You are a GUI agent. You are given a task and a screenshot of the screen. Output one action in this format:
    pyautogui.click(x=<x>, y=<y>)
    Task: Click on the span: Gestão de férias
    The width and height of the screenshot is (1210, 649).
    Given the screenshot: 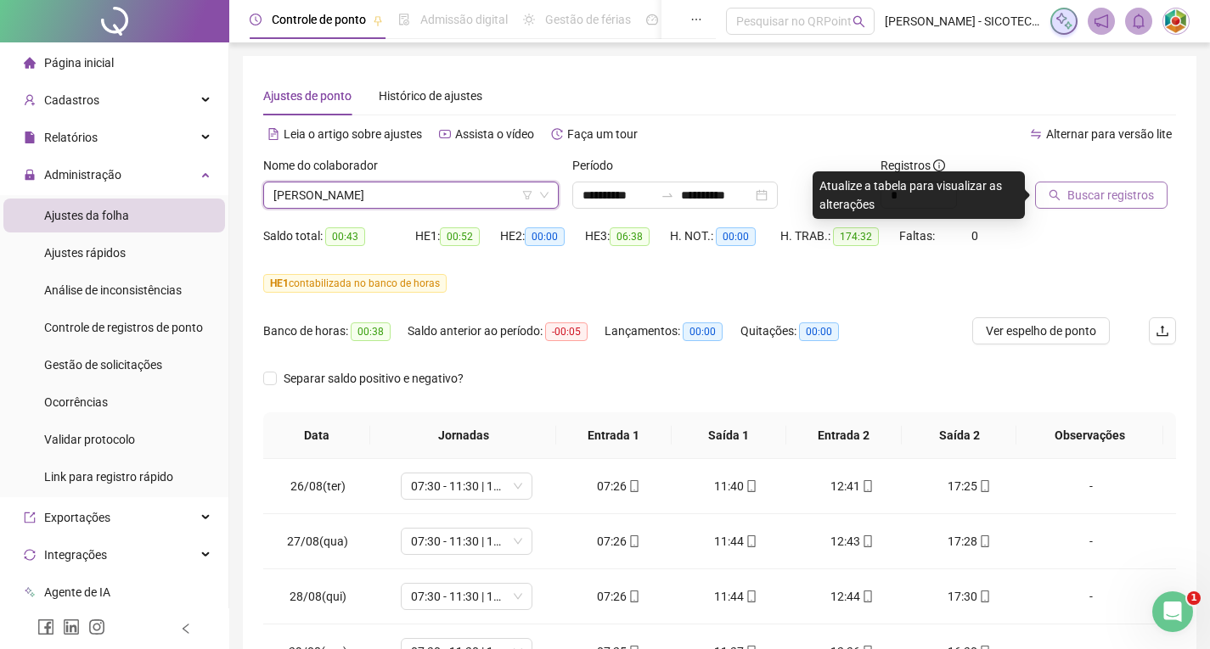 What is the action you would take?
    pyautogui.click(x=587, y=20)
    